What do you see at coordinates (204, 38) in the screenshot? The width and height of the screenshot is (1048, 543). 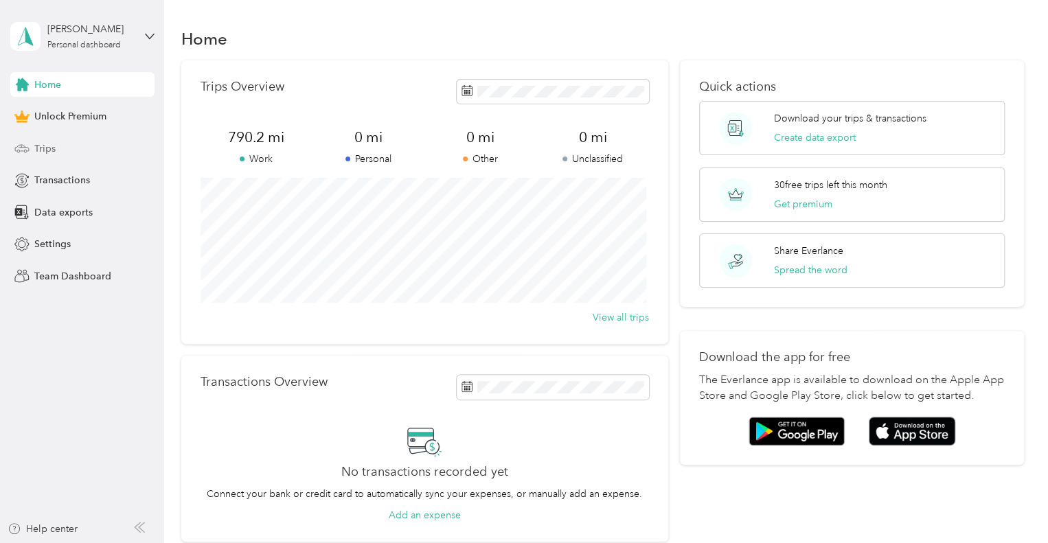 I see `h1: Home` at bounding box center [204, 38].